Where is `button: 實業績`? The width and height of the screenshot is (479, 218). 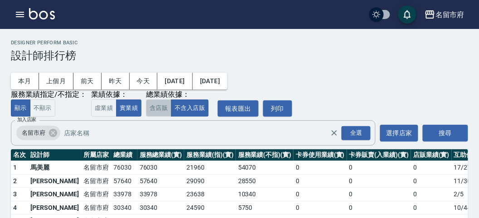 button: 實業績 is located at coordinates (129, 108).